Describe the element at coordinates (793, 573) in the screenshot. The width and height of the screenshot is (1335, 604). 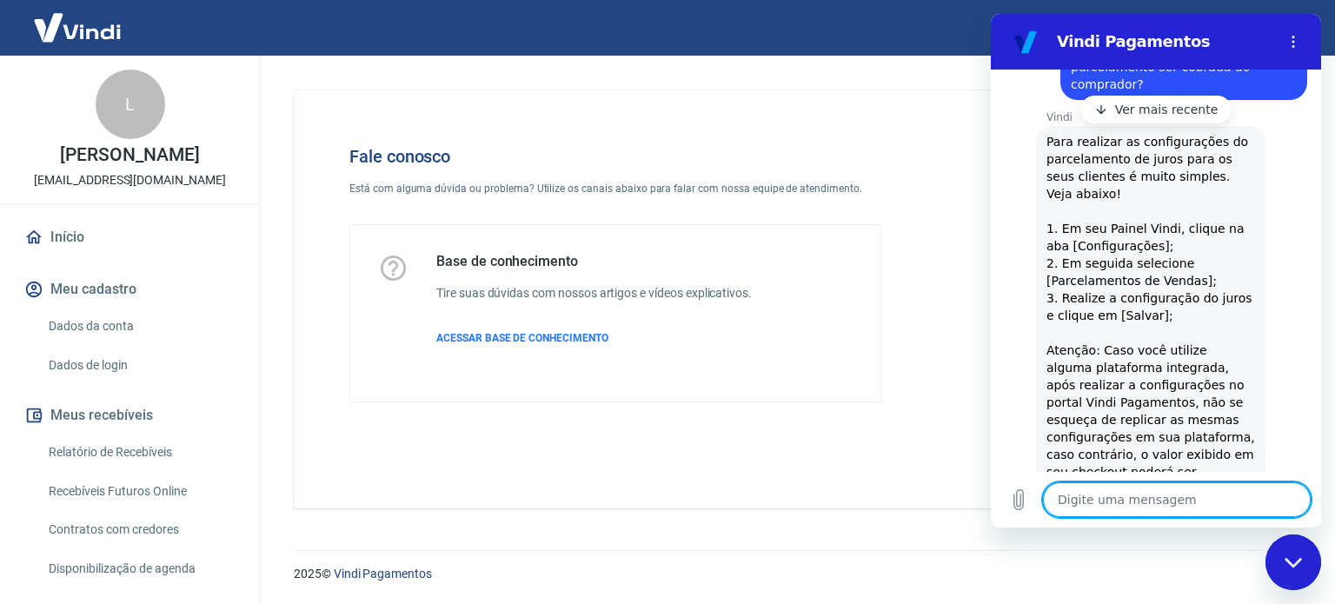
I see `p: 2025 ©` at that location.